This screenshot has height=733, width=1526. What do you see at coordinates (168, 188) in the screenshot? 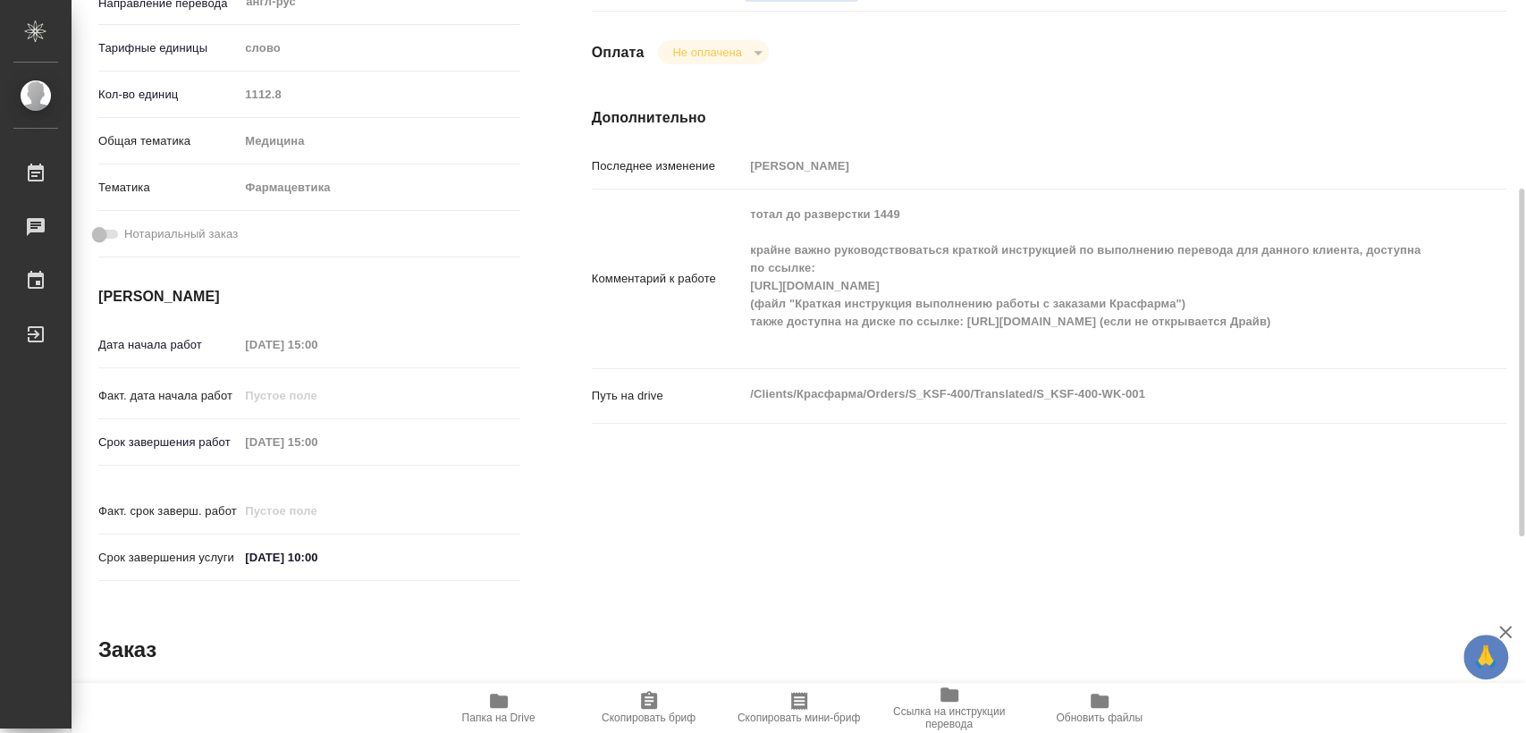
I see `p: Тематика` at bounding box center [168, 188].